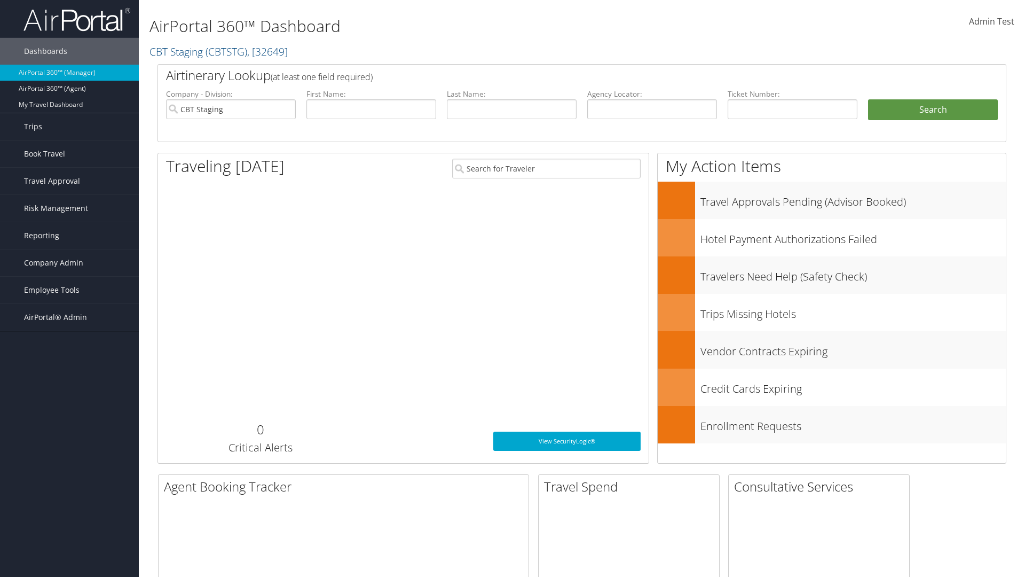  I want to click on h3: Vendor Contracts Expiring, so click(853, 349).